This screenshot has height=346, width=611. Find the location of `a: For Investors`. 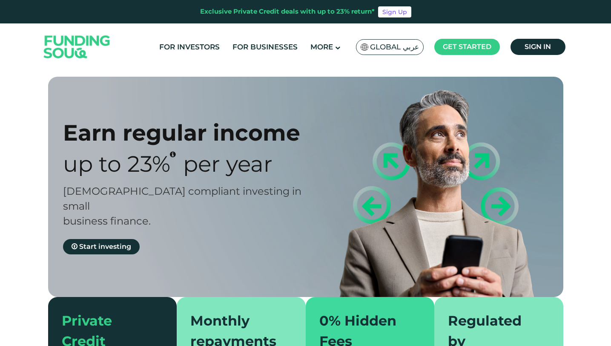

a: For Investors is located at coordinates (189, 47).